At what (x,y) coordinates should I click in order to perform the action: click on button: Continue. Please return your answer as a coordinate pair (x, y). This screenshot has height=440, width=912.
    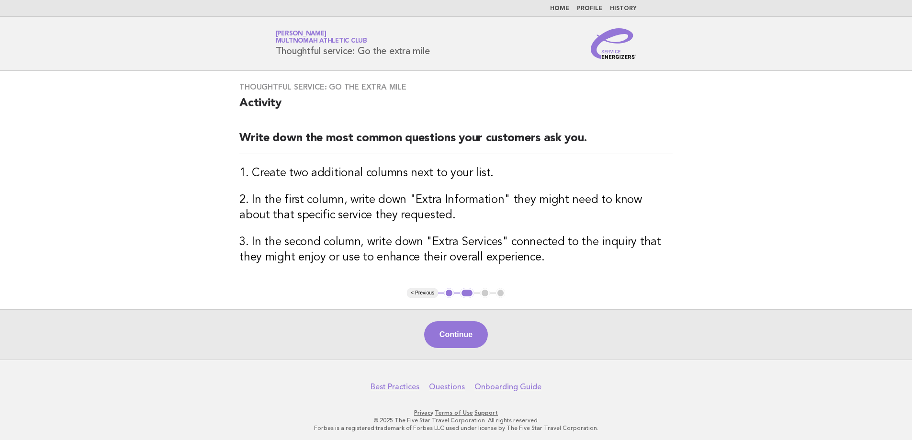
    Looking at the image, I should click on (456, 335).